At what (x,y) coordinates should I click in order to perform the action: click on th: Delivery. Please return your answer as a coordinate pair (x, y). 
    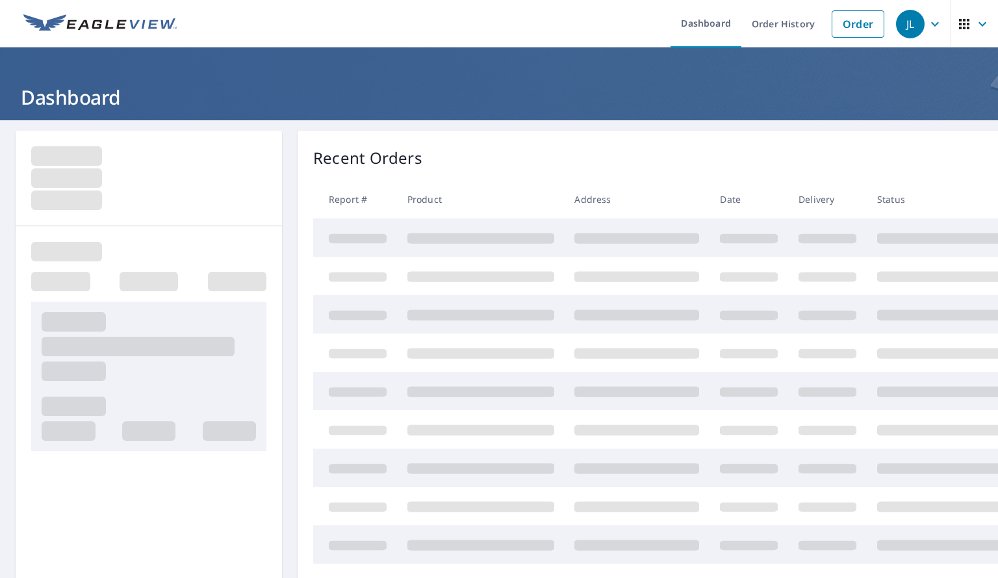
    Looking at the image, I should click on (827, 199).